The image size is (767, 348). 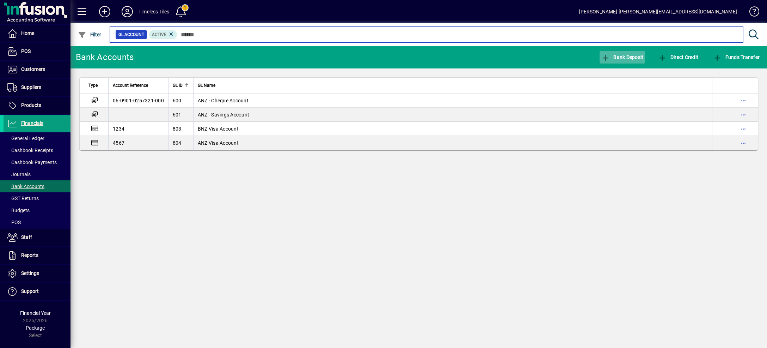 What do you see at coordinates (37, 33) in the screenshot?
I see `a: Home` at bounding box center [37, 33].